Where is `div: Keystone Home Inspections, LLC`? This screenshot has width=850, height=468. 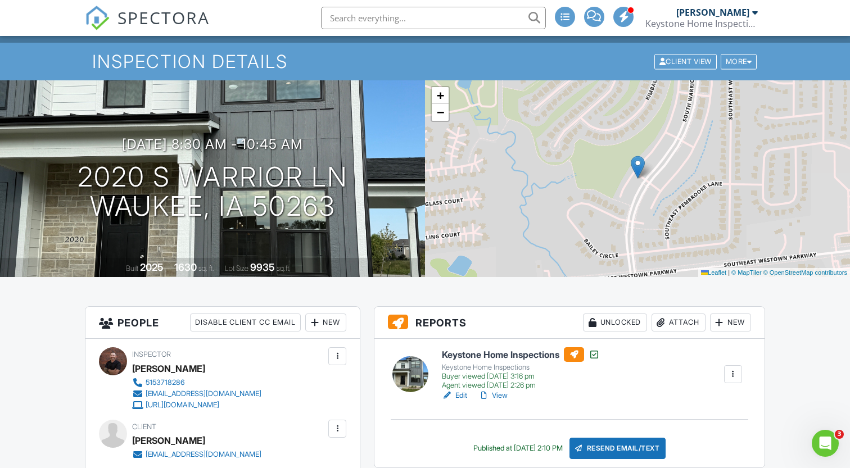 div: Keystone Home Inspections, LLC is located at coordinates (701, 24).